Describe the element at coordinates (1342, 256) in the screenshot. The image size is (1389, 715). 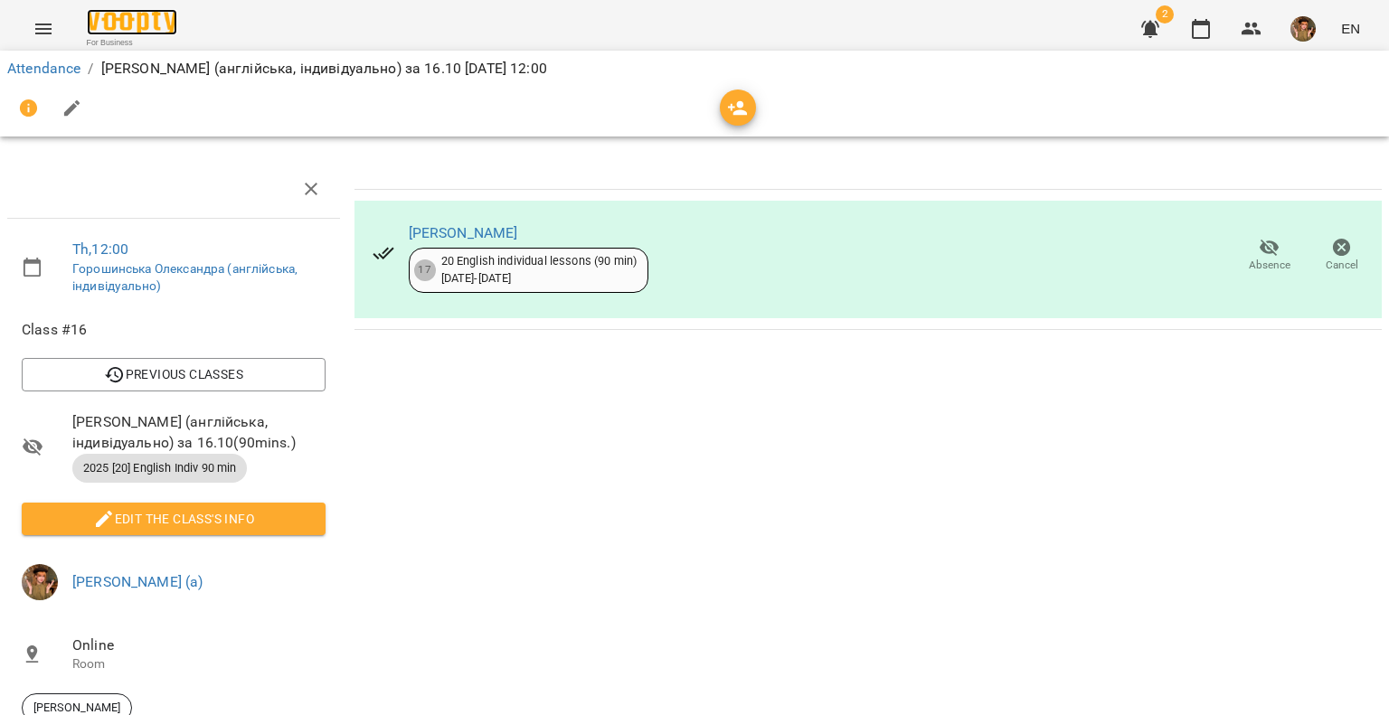
I see `button: Cancel` at that location.